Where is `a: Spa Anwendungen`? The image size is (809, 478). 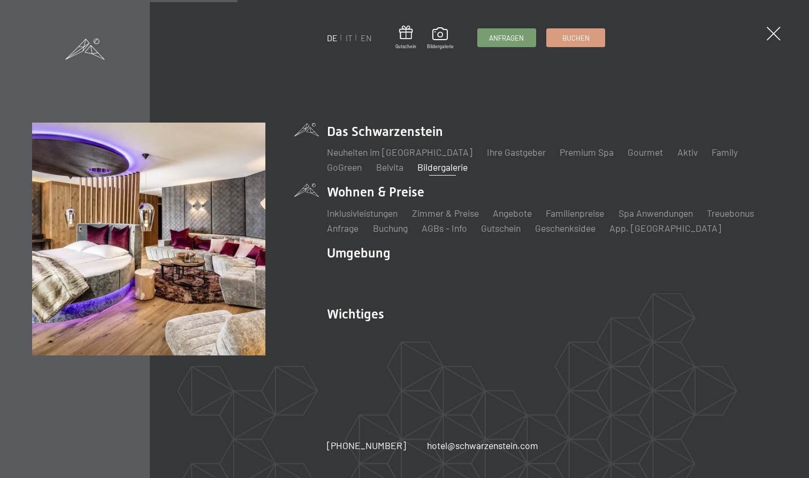
a: Spa Anwendungen is located at coordinates (655, 213).